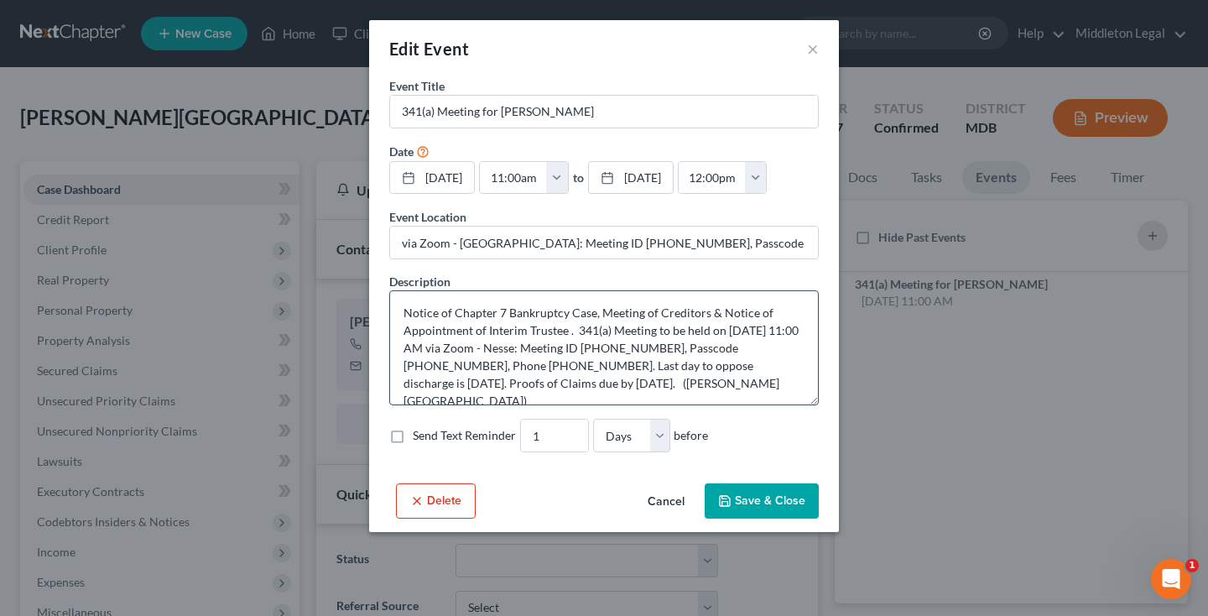  Describe the element at coordinates (428, 216) in the screenshot. I see `label: Event Location` at that location.